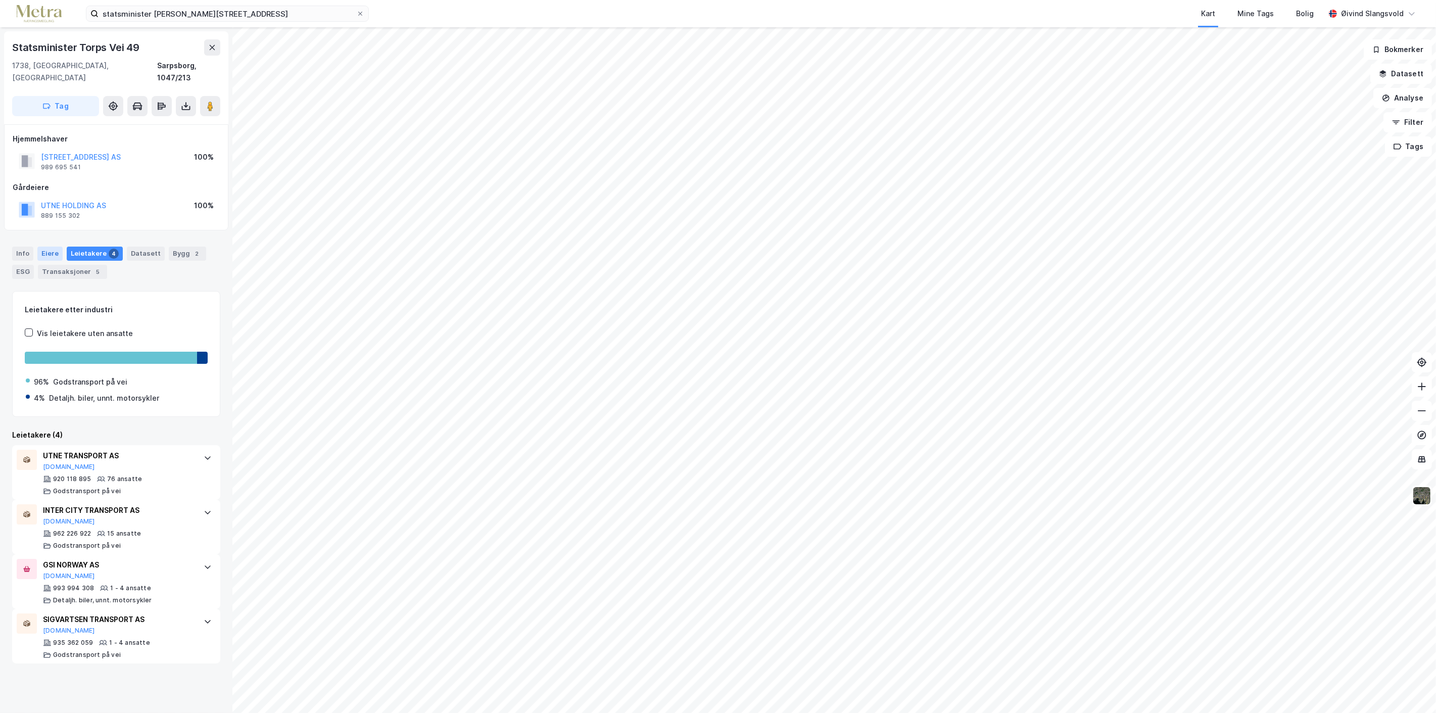  Describe the element at coordinates (72, 534) in the screenshot. I see `div: 962 226 922` at that location.